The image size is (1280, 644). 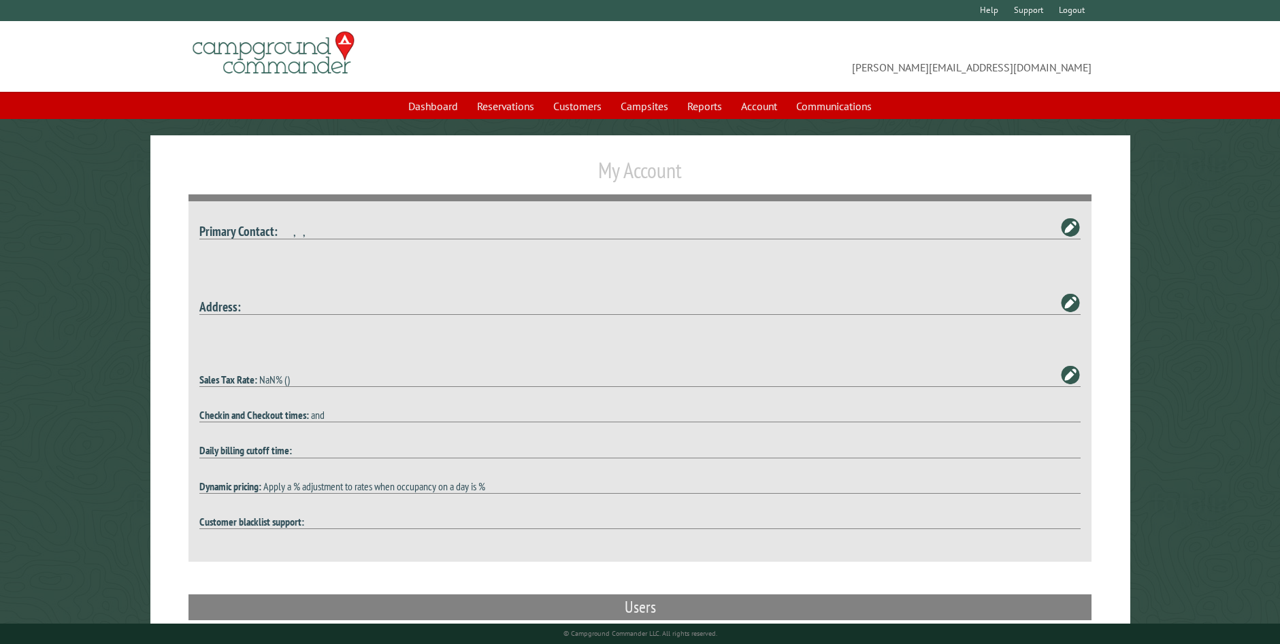 What do you see at coordinates (228, 380) in the screenshot?
I see `strong: Sales Tax Rate:` at bounding box center [228, 380].